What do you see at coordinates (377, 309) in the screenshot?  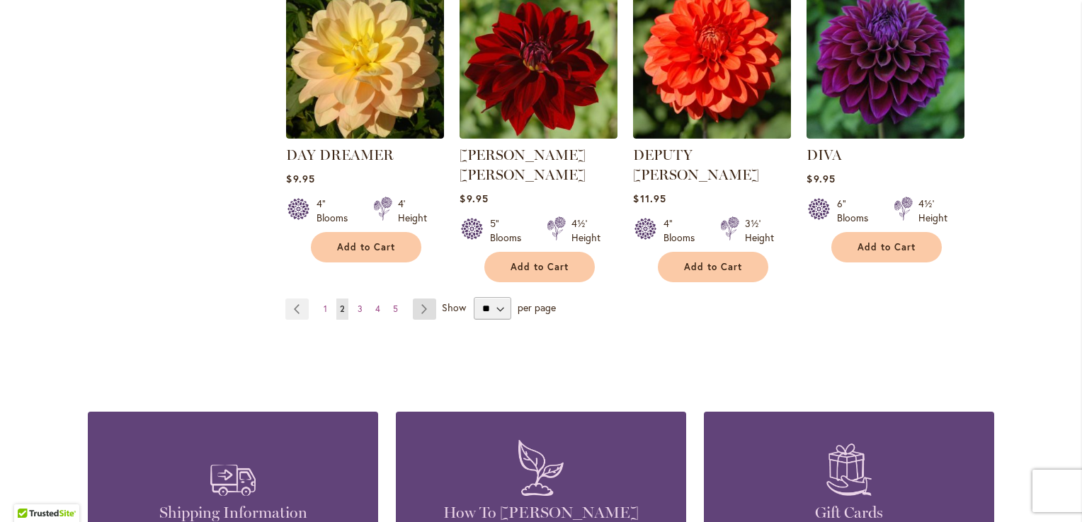 I see `span: 4` at bounding box center [377, 309].